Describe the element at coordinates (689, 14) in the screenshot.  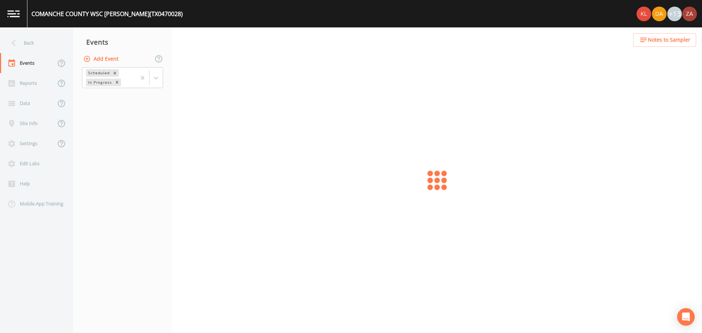
I see `img: ce2de1a43693809d2723ae48c4cbbdb0` at that location.